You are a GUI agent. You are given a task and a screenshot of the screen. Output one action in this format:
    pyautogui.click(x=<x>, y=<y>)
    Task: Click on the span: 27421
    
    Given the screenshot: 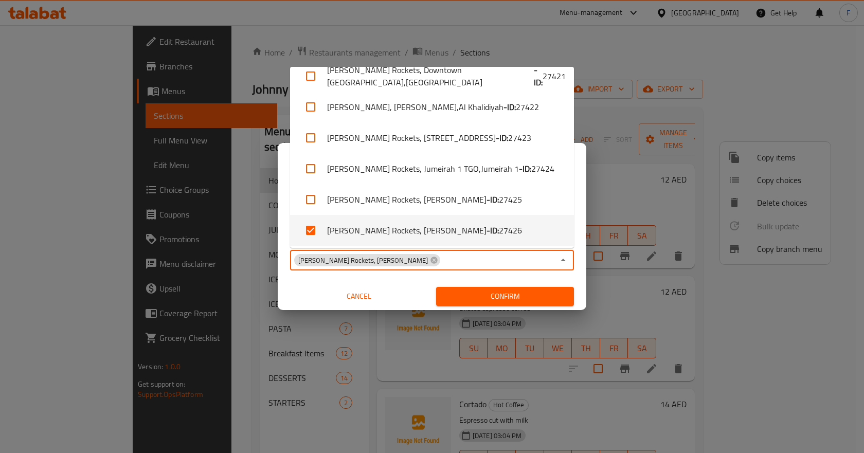 What is the action you would take?
    pyautogui.click(x=554, y=76)
    